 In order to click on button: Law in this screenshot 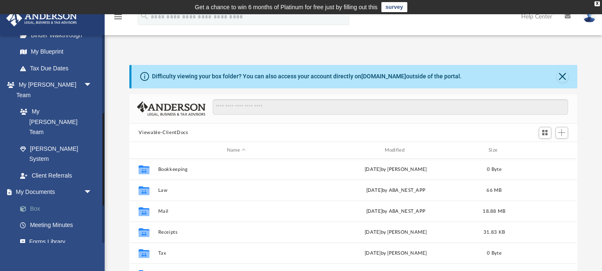, I will do `click(236, 190)`.